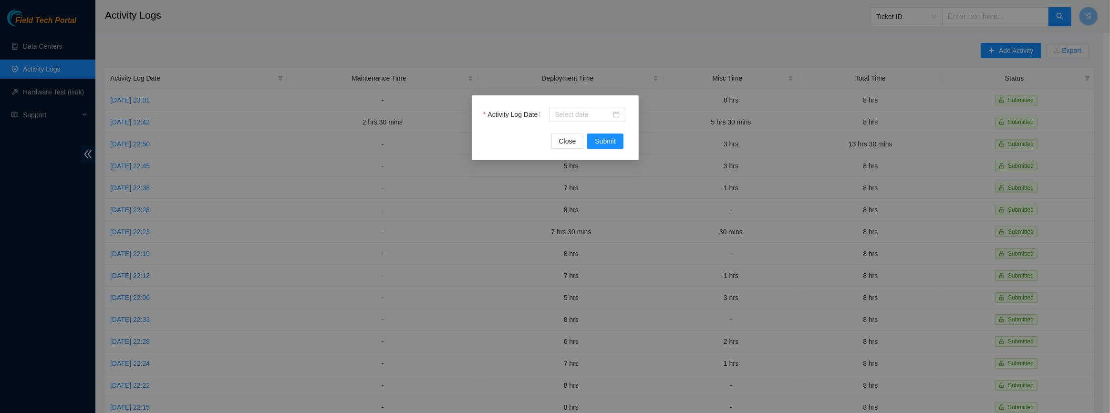  I want to click on label: Activity Log Date, so click(514, 114).